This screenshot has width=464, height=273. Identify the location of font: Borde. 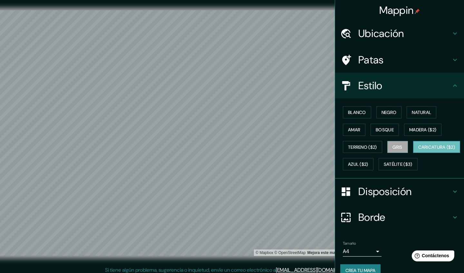
(372, 218).